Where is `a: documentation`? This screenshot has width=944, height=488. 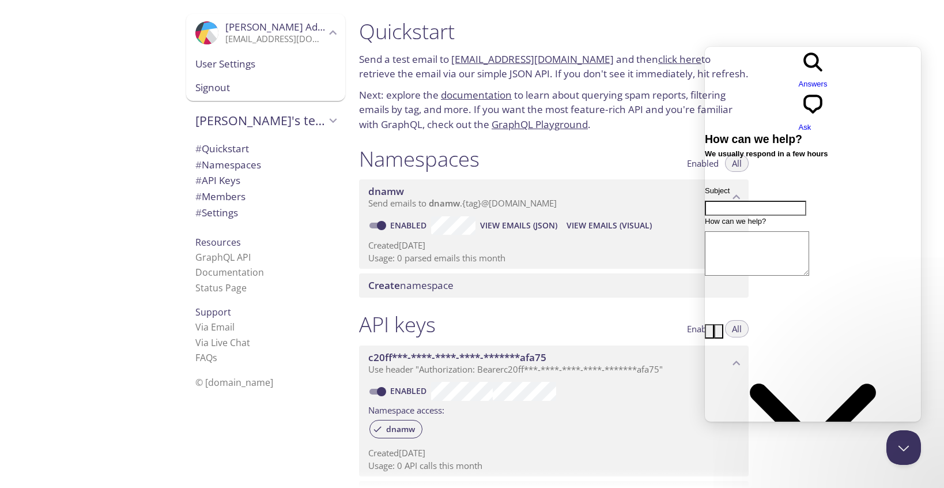
a: documentation is located at coordinates (476, 95).